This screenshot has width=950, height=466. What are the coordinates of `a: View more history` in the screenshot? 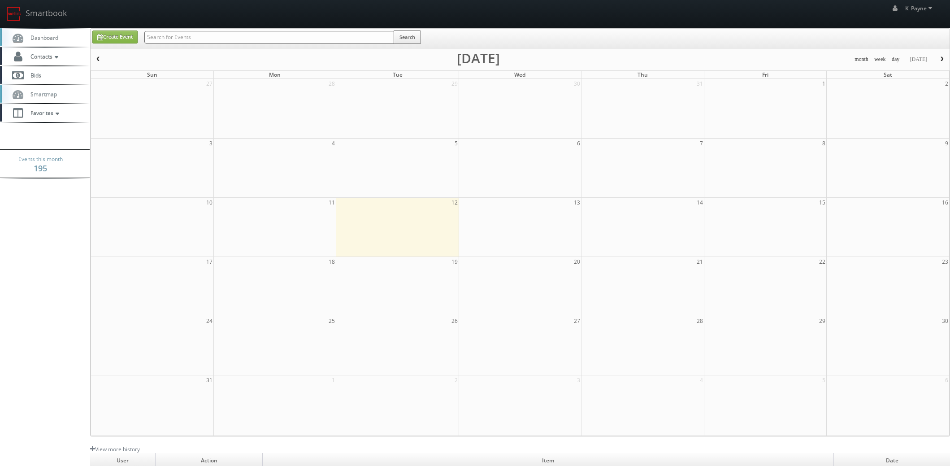 It's located at (115, 449).